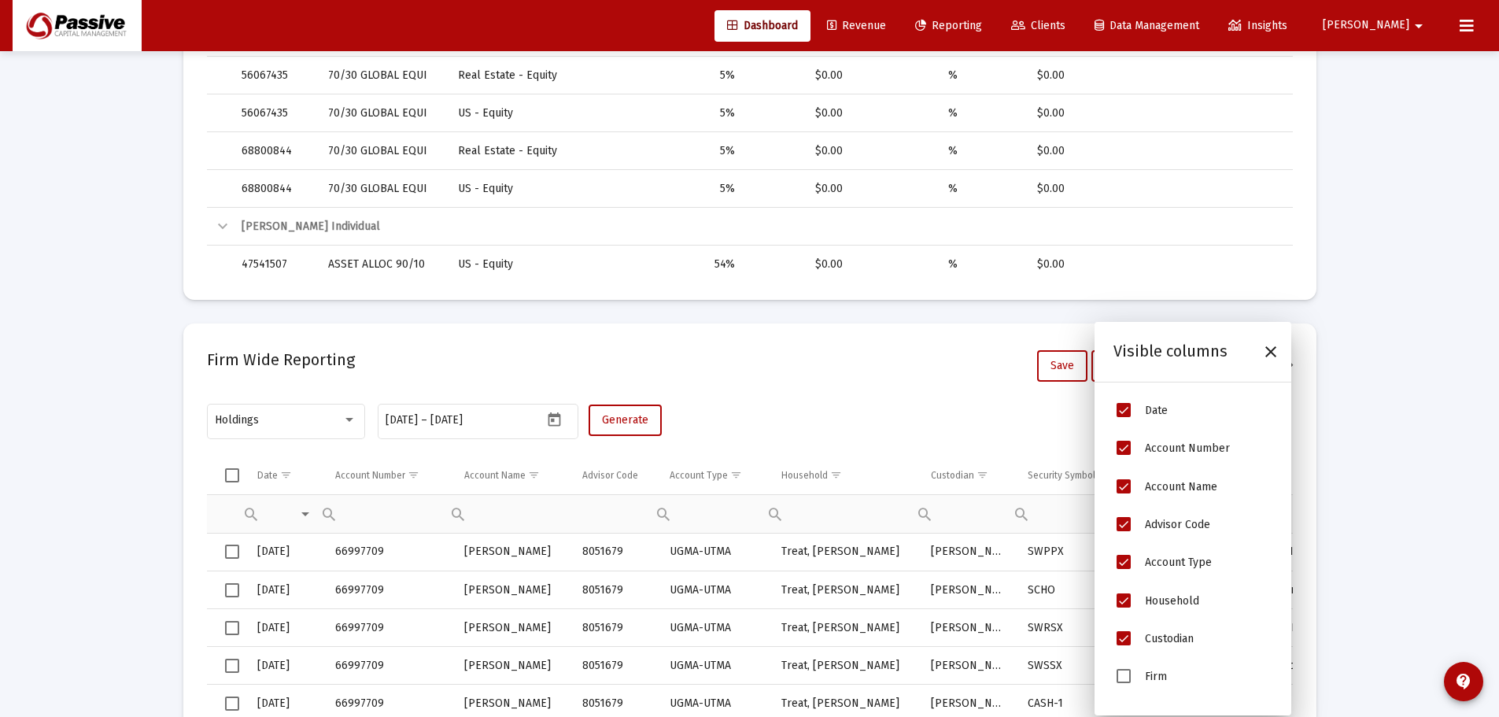  What do you see at coordinates (1181, 486) in the screenshot?
I see `span: Account Name` at bounding box center [1181, 486].